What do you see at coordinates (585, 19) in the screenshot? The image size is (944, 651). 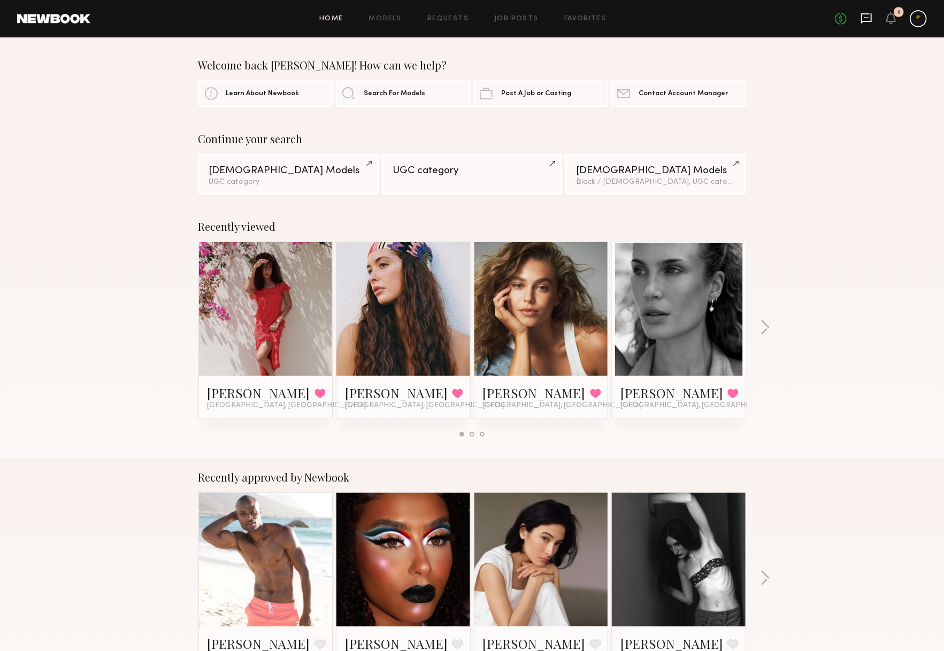 I see `a: Favorites` at bounding box center [585, 19].